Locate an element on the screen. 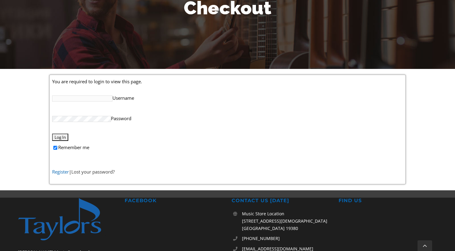  label: Username is located at coordinates (227, 97).